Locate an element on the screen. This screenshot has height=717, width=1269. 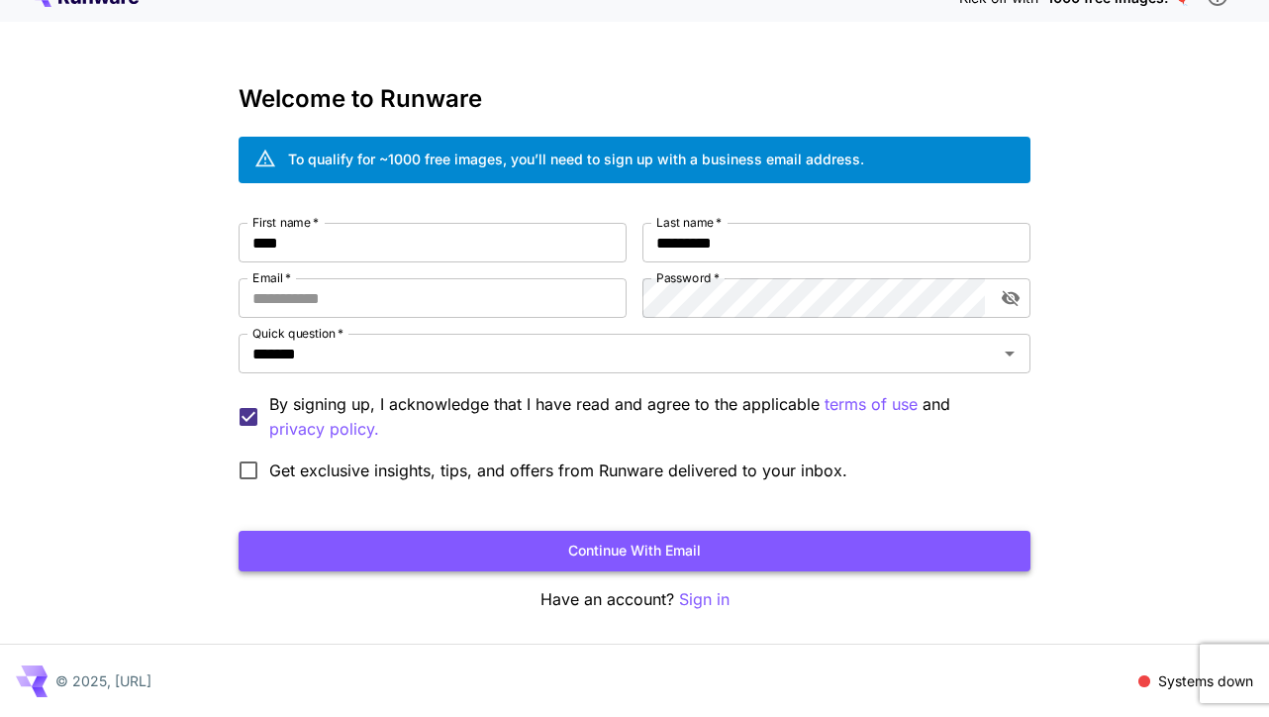
label: Quick question is located at coordinates (298, 333).